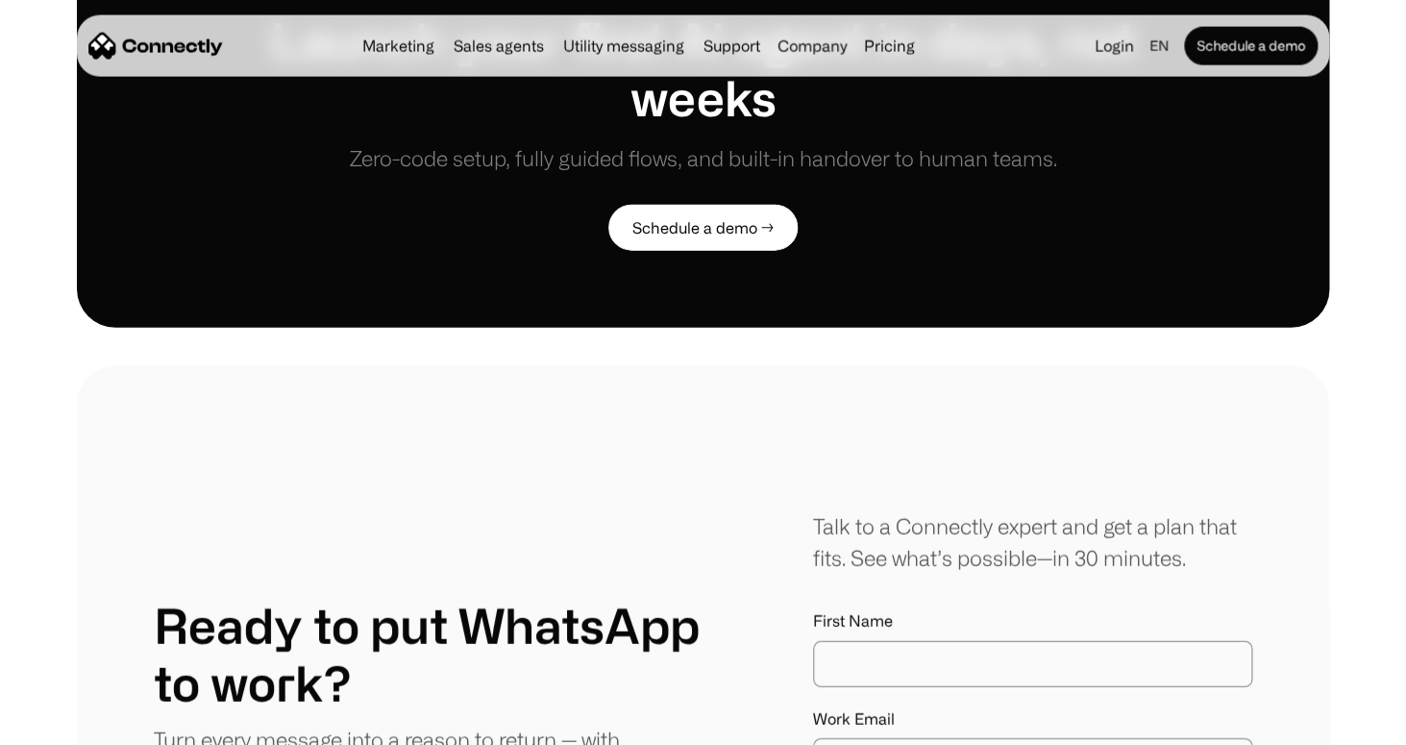 The height and width of the screenshot is (745, 1406). I want to click on a: Schedule a demo, so click(1250, 46).